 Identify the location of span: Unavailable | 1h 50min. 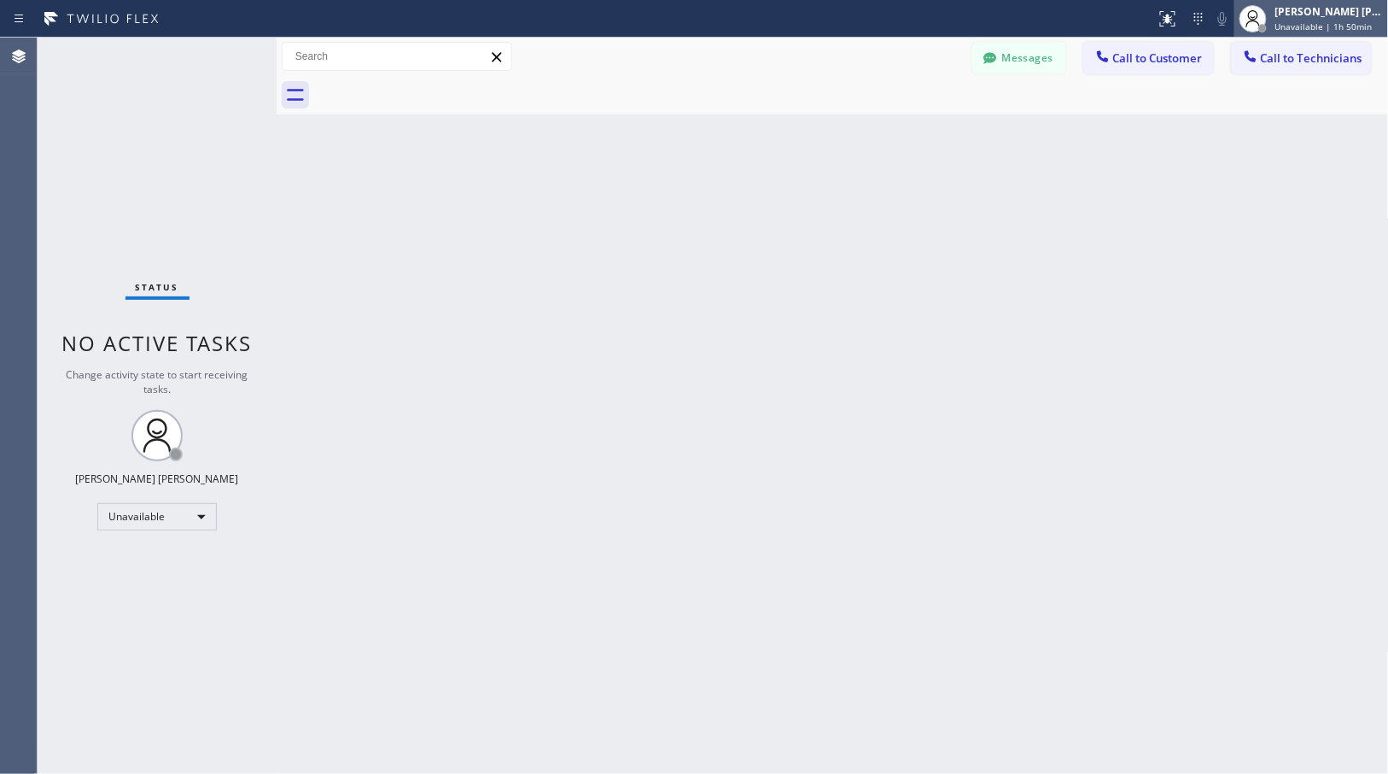
(1324, 26).